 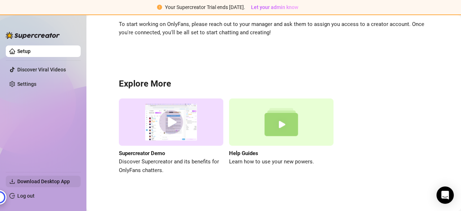 I want to click on a: Settings, so click(x=27, y=84).